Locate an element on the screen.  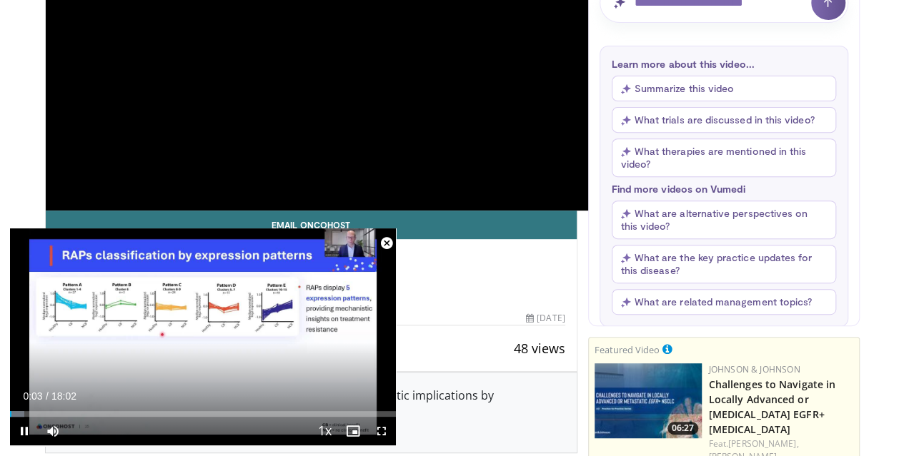
video-js: Video Player is located at coordinates (203, 337).